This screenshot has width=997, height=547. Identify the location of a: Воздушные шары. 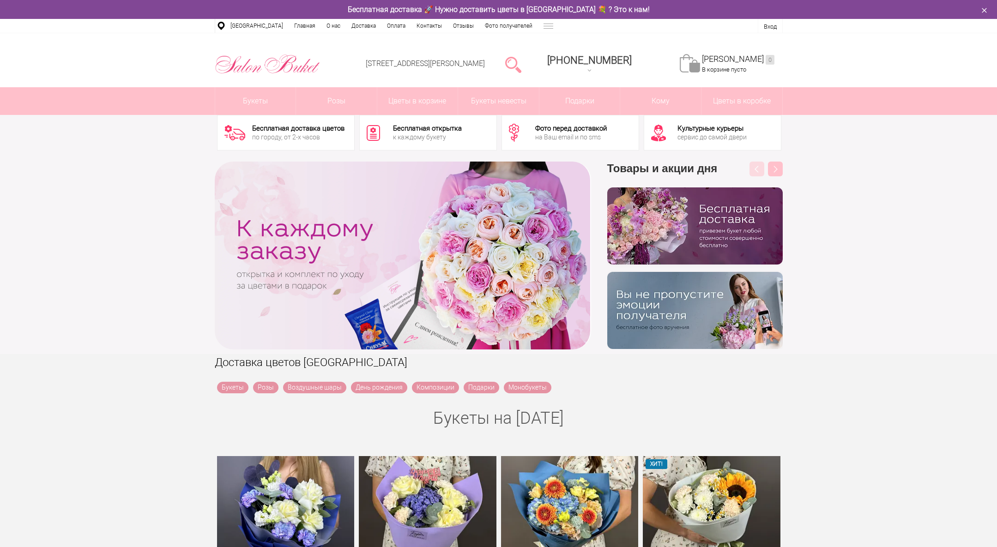
(314, 387).